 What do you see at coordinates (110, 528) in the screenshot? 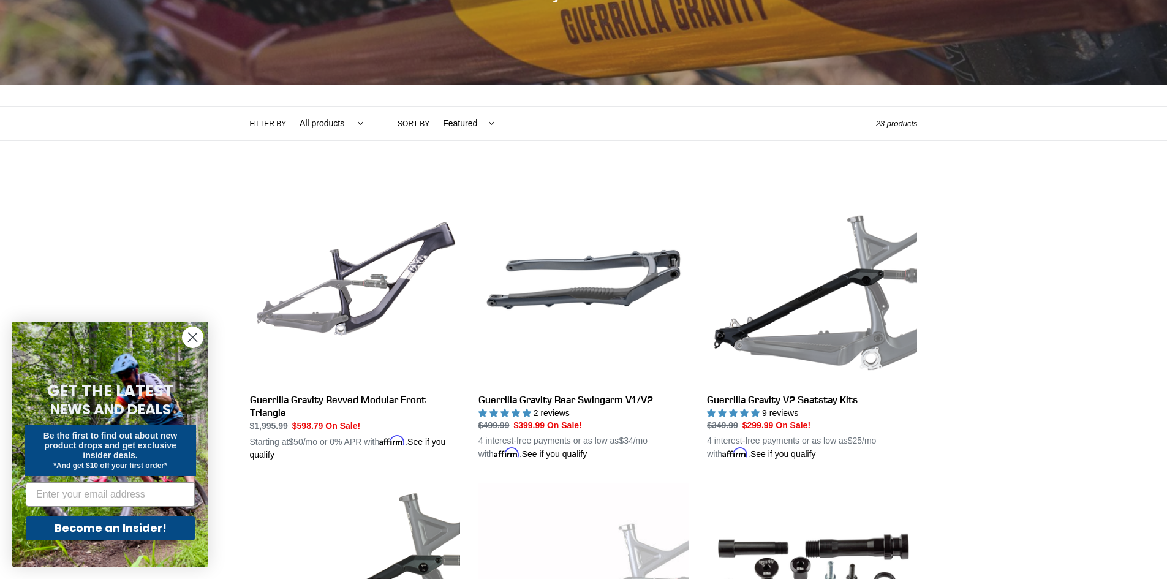
I see `button: Become an Insider!` at bounding box center [110, 528].